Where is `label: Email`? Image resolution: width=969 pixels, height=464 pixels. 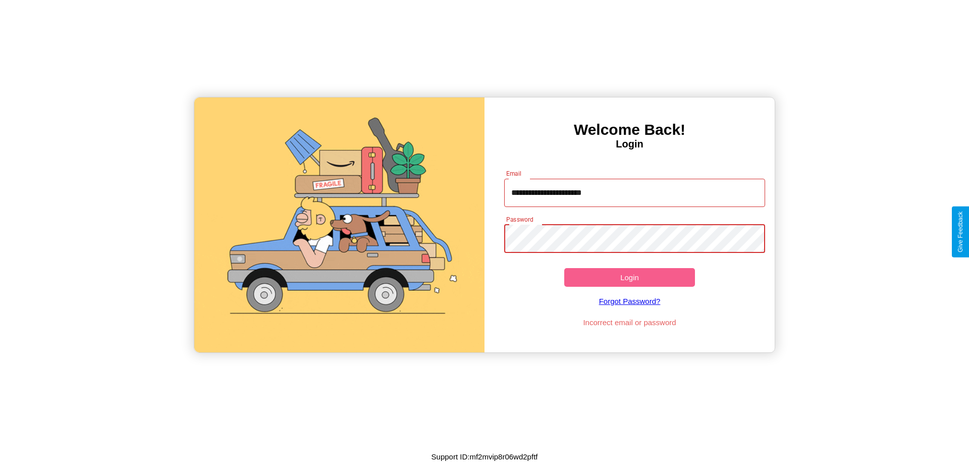
label: Email is located at coordinates (514, 173).